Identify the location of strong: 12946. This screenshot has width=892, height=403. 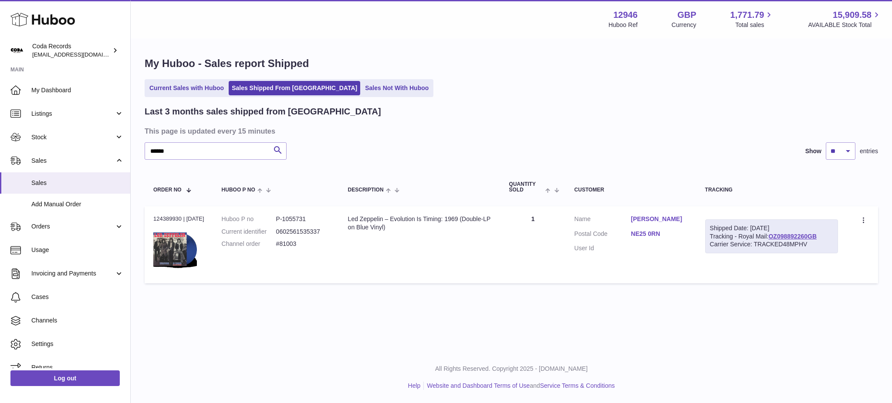
(625, 15).